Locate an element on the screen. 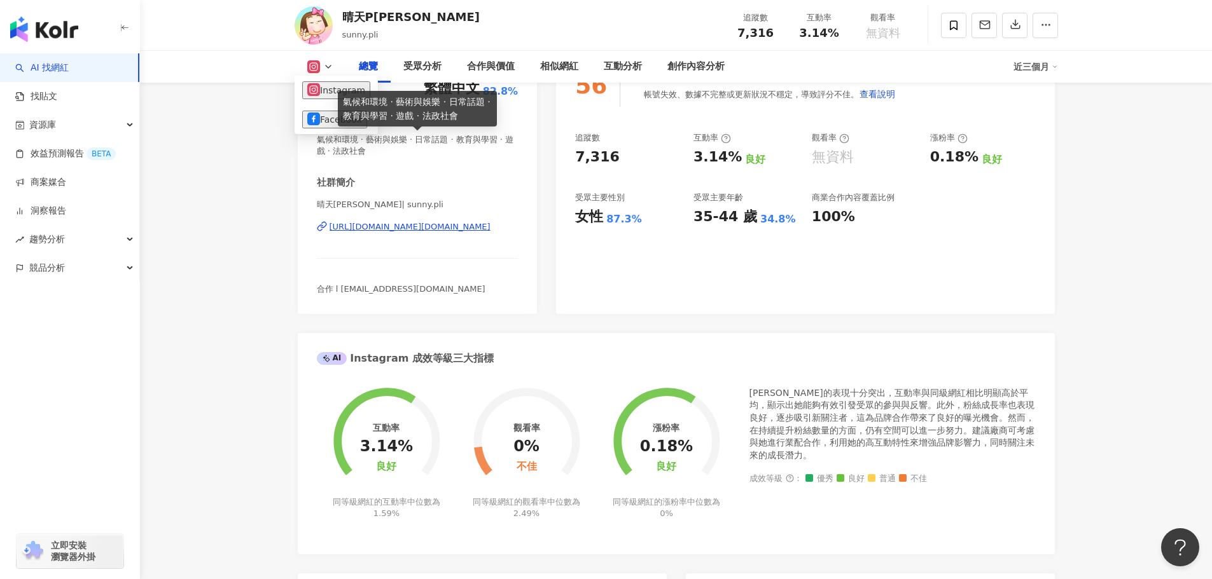 This screenshot has height=579, width=1212. img: chrome extension is located at coordinates (32, 551).